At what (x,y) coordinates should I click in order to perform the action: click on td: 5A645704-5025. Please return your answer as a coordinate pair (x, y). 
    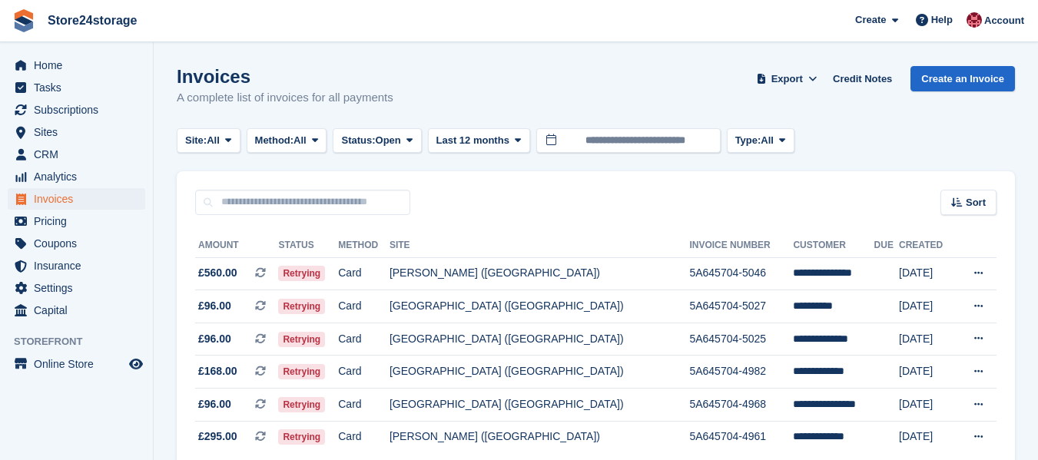
    Looking at the image, I should click on (741, 339).